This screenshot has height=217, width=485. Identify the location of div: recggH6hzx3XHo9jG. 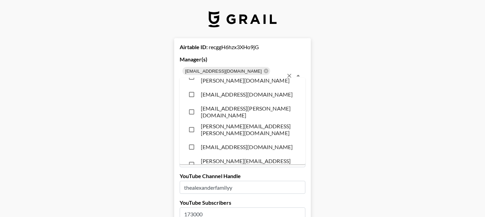
(242, 47).